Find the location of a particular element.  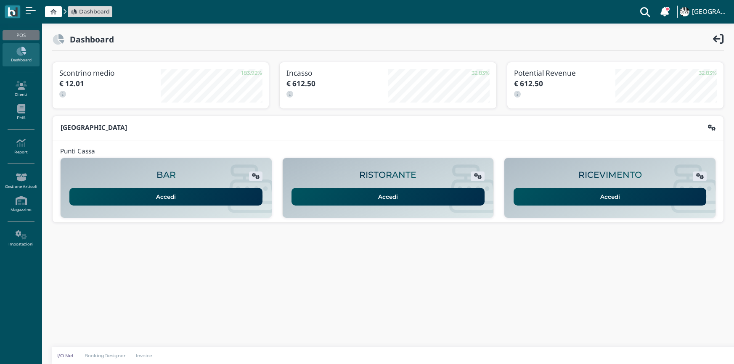

h3: Potential Revenue is located at coordinates (565, 73).